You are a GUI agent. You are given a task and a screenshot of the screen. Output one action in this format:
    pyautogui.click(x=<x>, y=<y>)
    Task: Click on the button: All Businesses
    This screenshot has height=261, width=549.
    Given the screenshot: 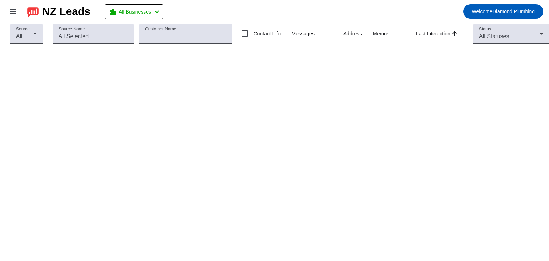 What is the action you would take?
    pyautogui.click(x=134, y=11)
    